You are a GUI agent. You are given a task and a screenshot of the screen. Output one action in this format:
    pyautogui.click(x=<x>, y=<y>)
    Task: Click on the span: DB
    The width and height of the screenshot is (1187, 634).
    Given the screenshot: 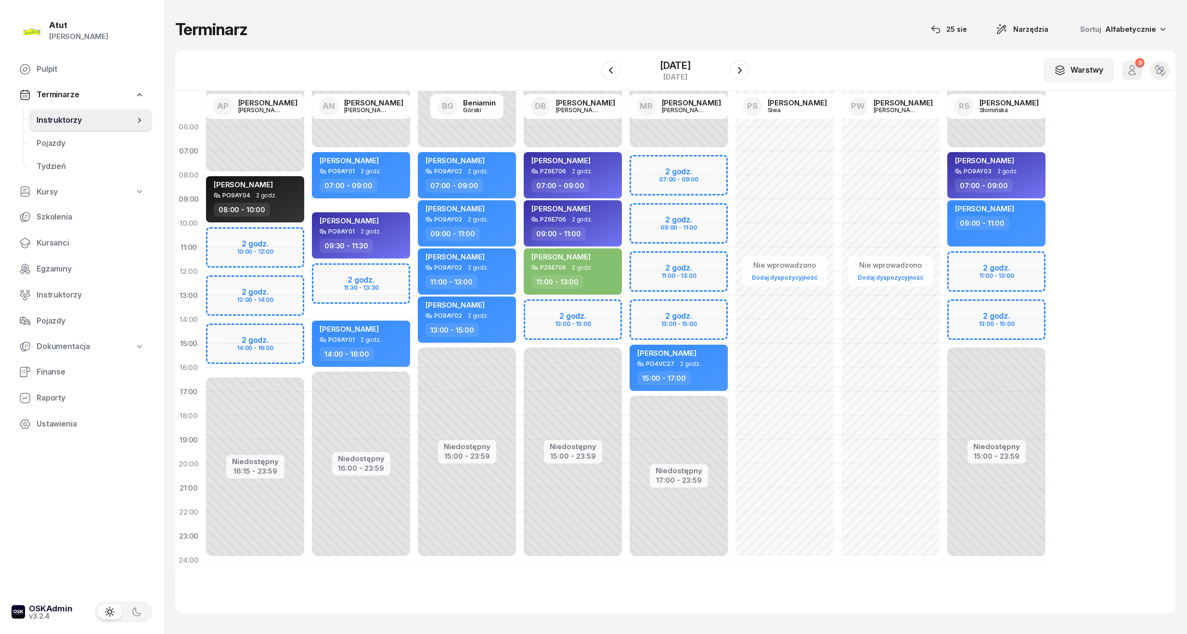 What is the action you would take?
    pyautogui.click(x=540, y=106)
    